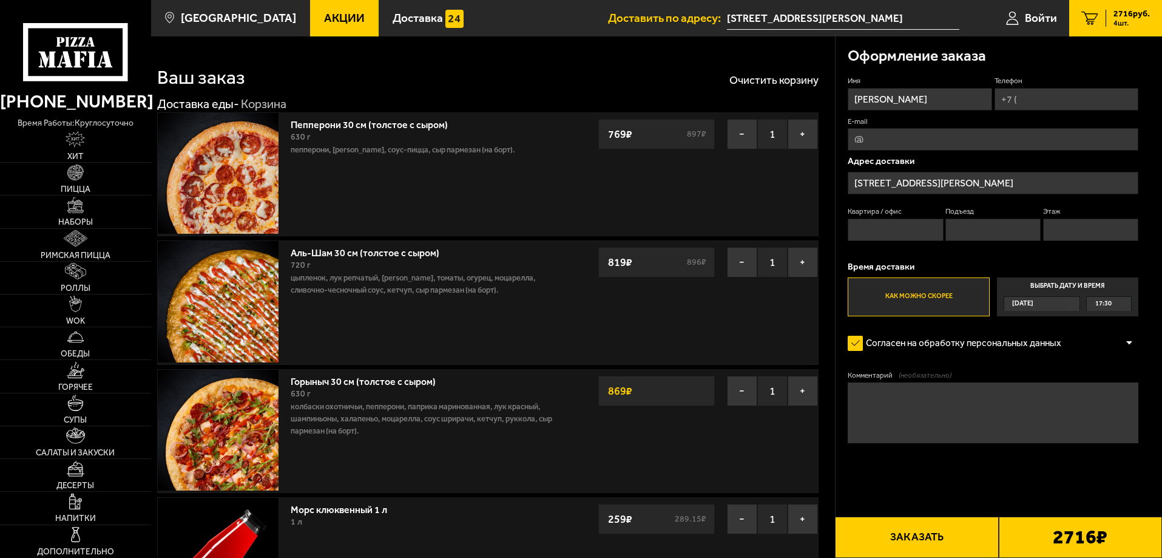 The image size is (1162, 558). I want to click on span: 2716 руб., so click(1132, 14).